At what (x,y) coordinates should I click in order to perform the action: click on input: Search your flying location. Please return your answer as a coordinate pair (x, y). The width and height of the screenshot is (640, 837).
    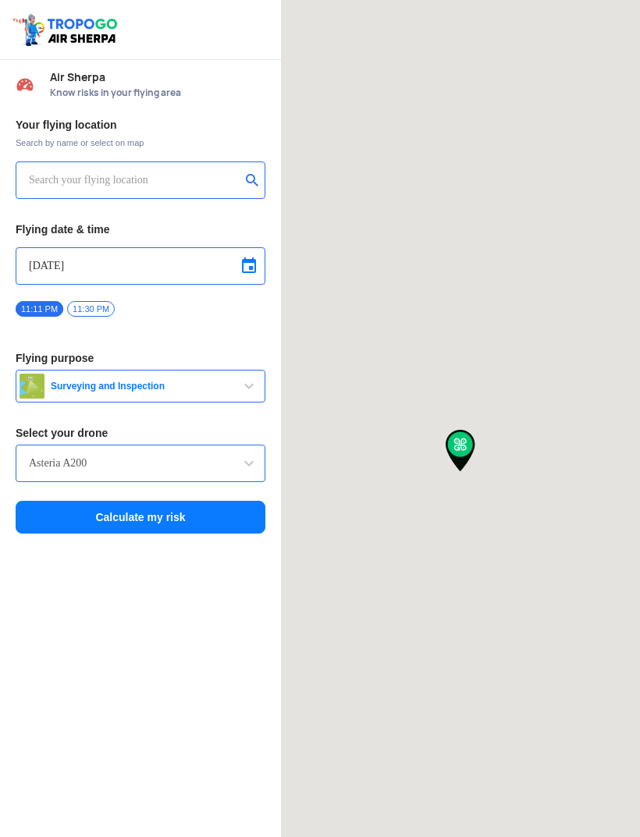
    Looking at the image, I should click on (134, 180).